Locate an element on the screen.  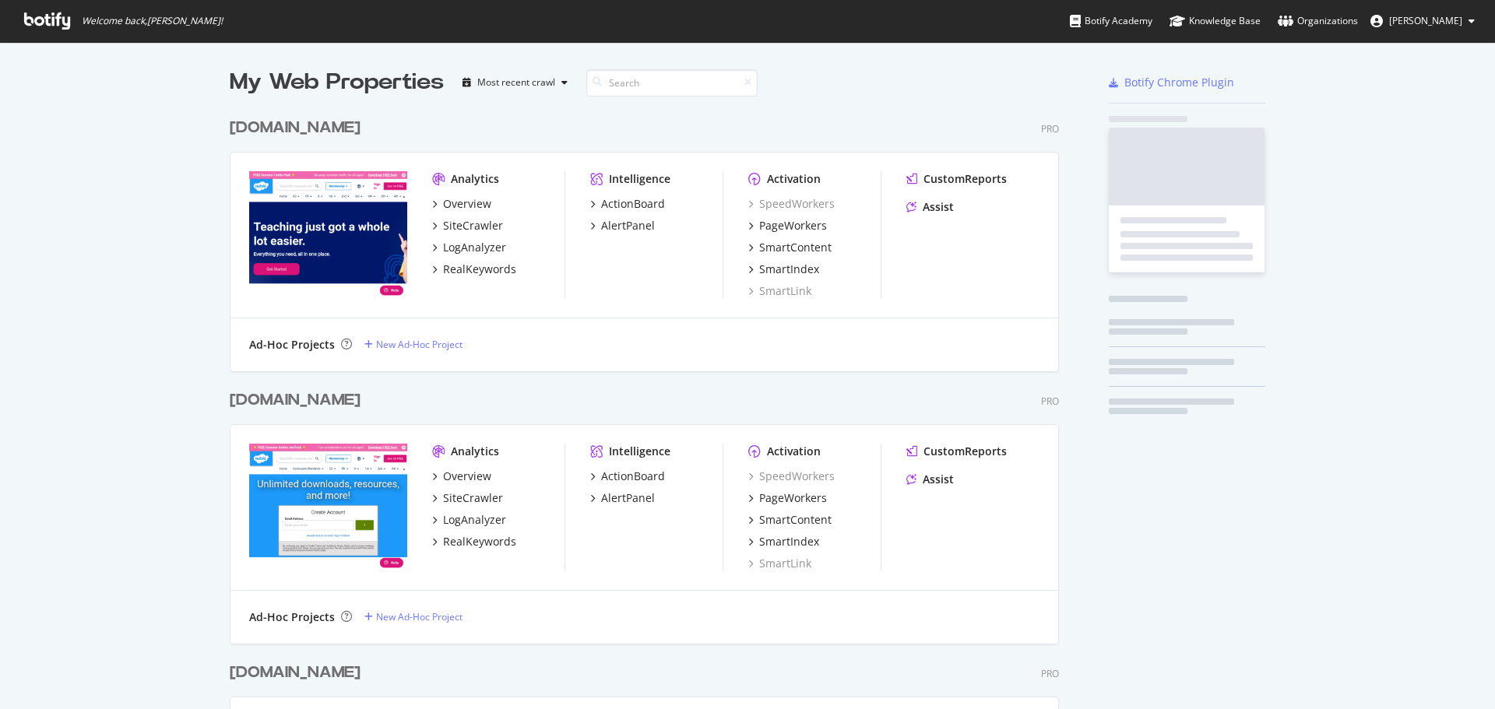
button: Most recent crawl is located at coordinates (515, 83).